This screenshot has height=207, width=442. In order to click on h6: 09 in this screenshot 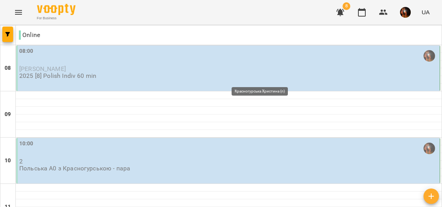, I will do `click(8, 115)`.